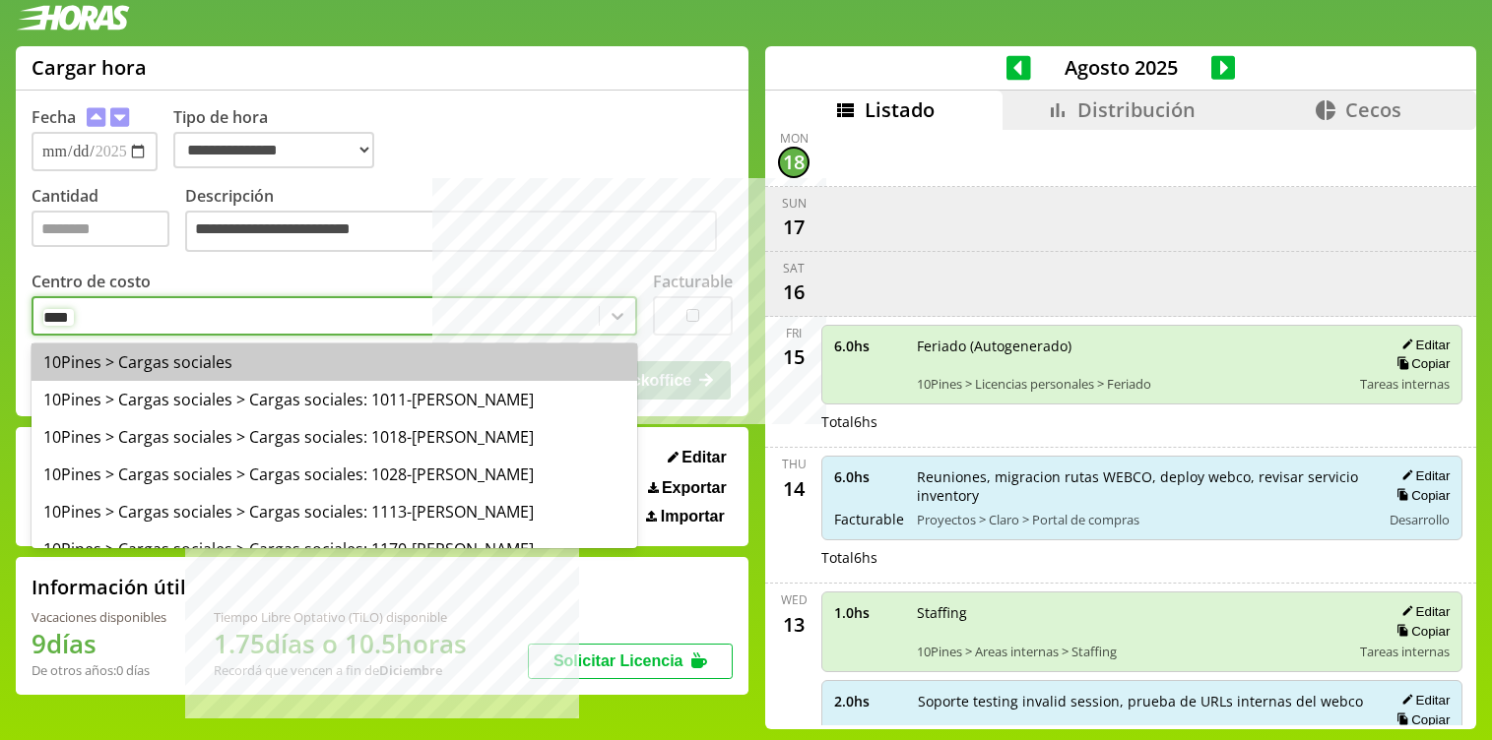 The image size is (1492, 740). Describe the element at coordinates (794, 292) in the screenshot. I see `div: 16` at that location.